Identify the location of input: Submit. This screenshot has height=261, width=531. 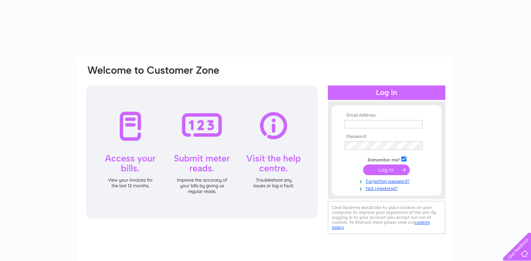
(386, 170).